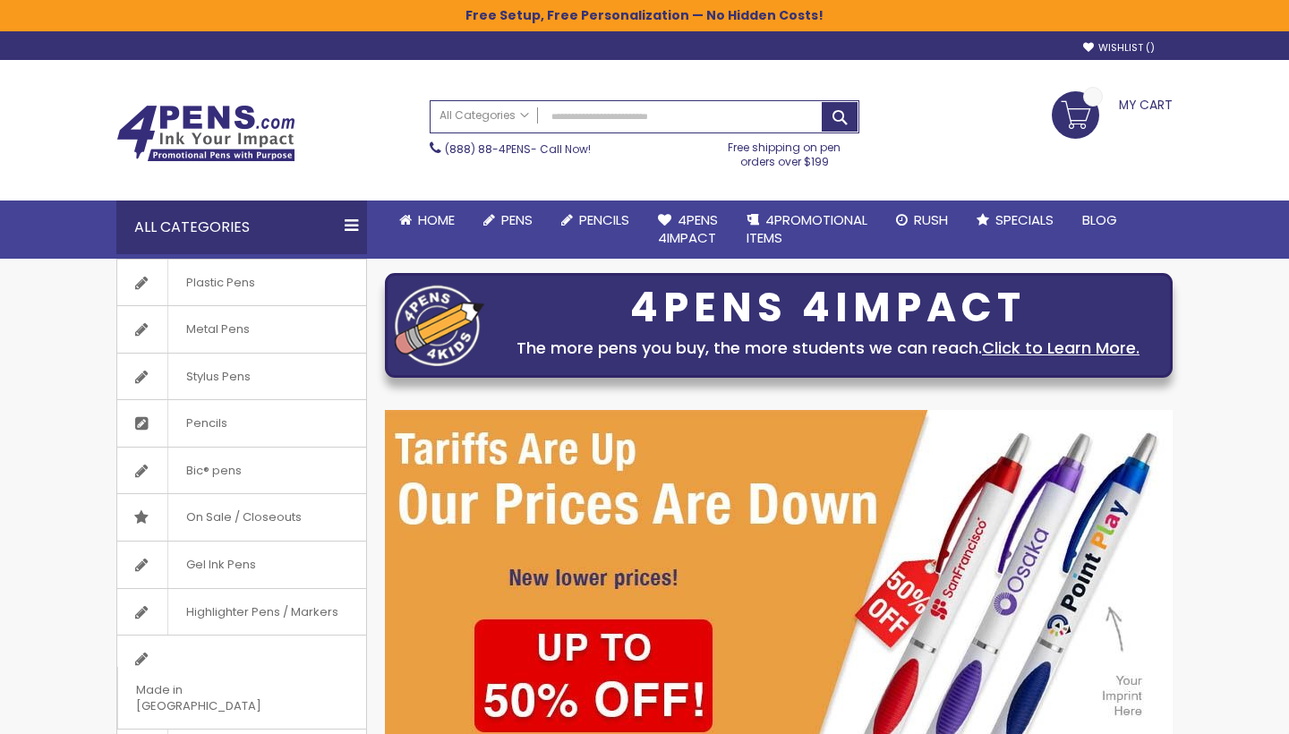 This screenshot has height=734, width=1289. I want to click on a: All Categories, so click(484, 115).